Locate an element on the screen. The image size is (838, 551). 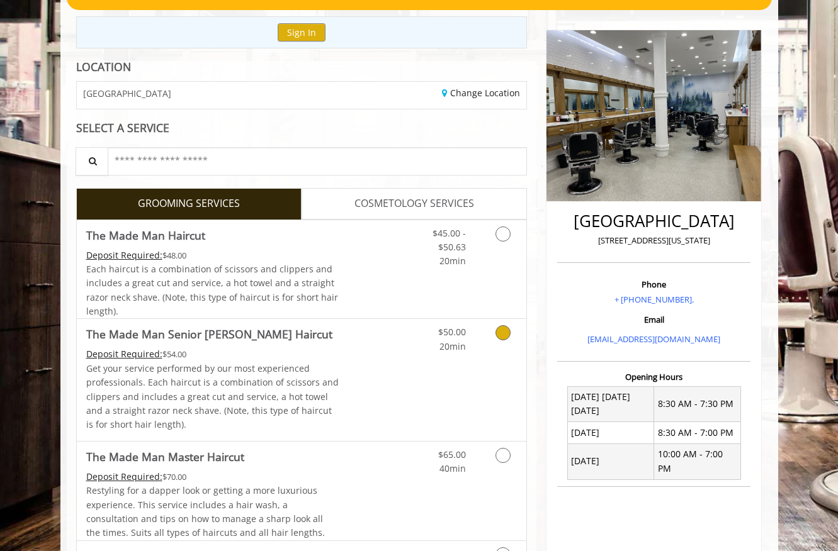
div: $54.00 is located at coordinates (213, 354).